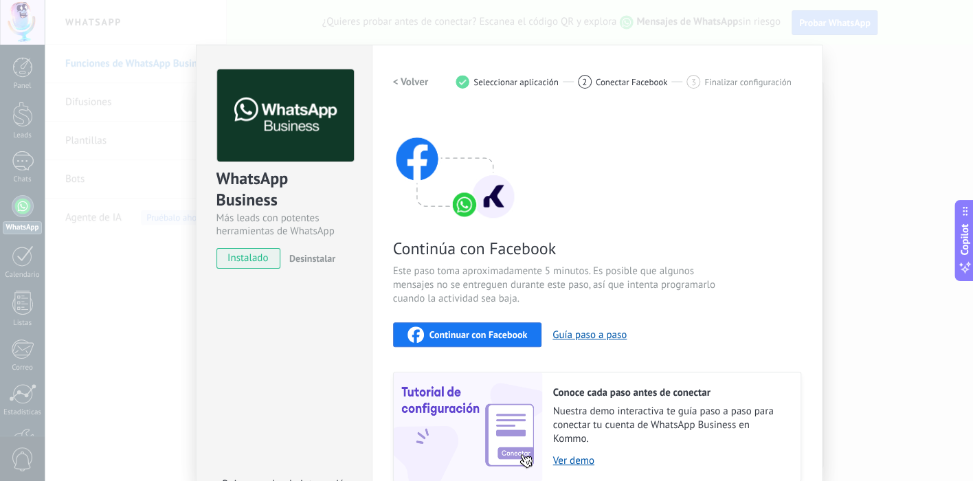 The image size is (973, 481). What do you see at coordinates (584, 82) in the screenshot?
I see `span: 2` at bounding box center [584, 82].